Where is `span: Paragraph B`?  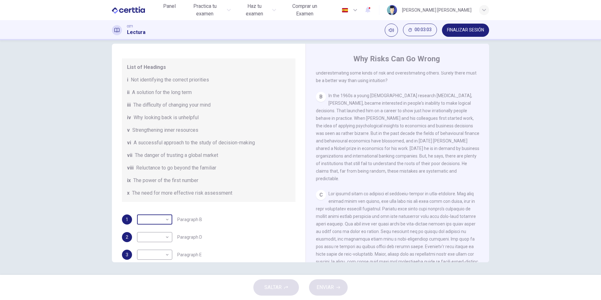
span: Paragraph B is located at coordinates (189, 219).